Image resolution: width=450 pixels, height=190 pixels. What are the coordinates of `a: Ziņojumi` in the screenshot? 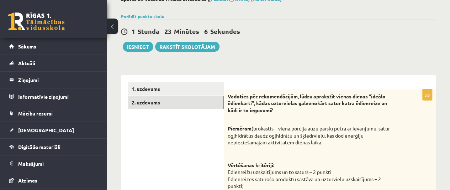 It's located at (53, 80).